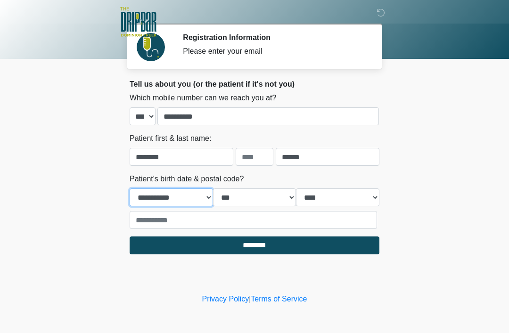  What do you see at coordinates (151, 47) in the screenshot?
I see `img: Agent Avatar` at bounding box center [151, 47].